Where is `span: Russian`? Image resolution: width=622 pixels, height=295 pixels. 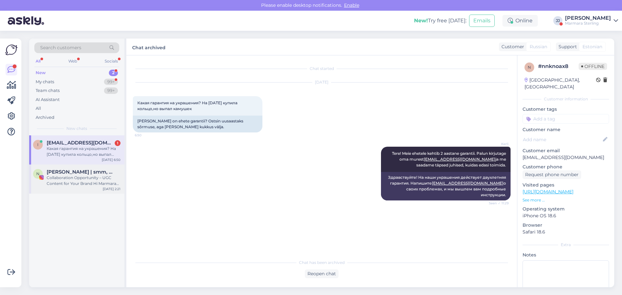 span: Russian is located at coordinates (539, 47).